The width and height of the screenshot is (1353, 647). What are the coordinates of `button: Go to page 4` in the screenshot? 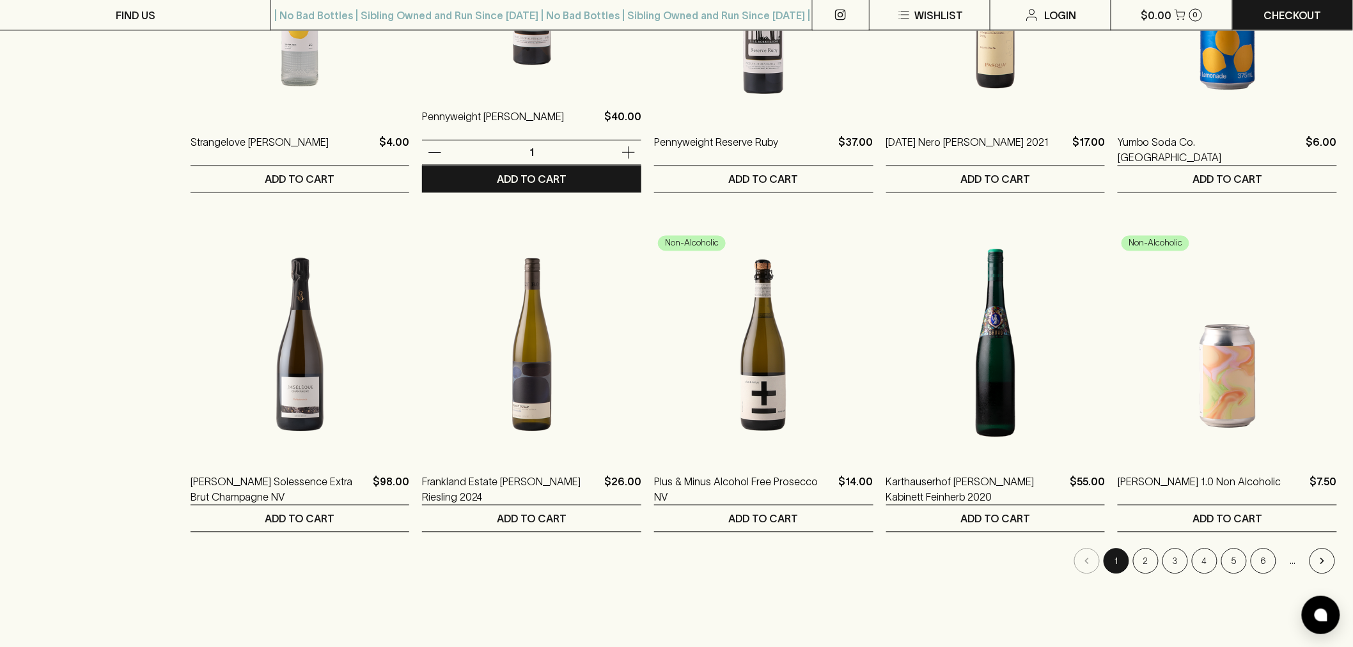 It's located at (1204, 561).